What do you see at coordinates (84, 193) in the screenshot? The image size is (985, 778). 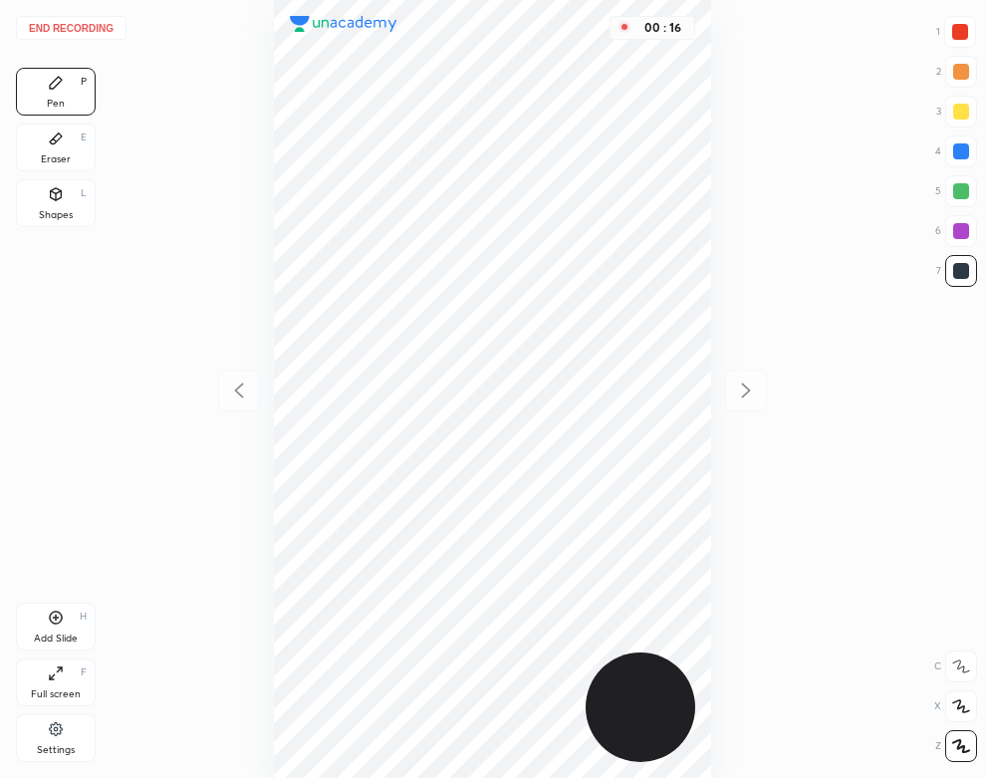 I see `div: L` at bounding box center [84, 193].